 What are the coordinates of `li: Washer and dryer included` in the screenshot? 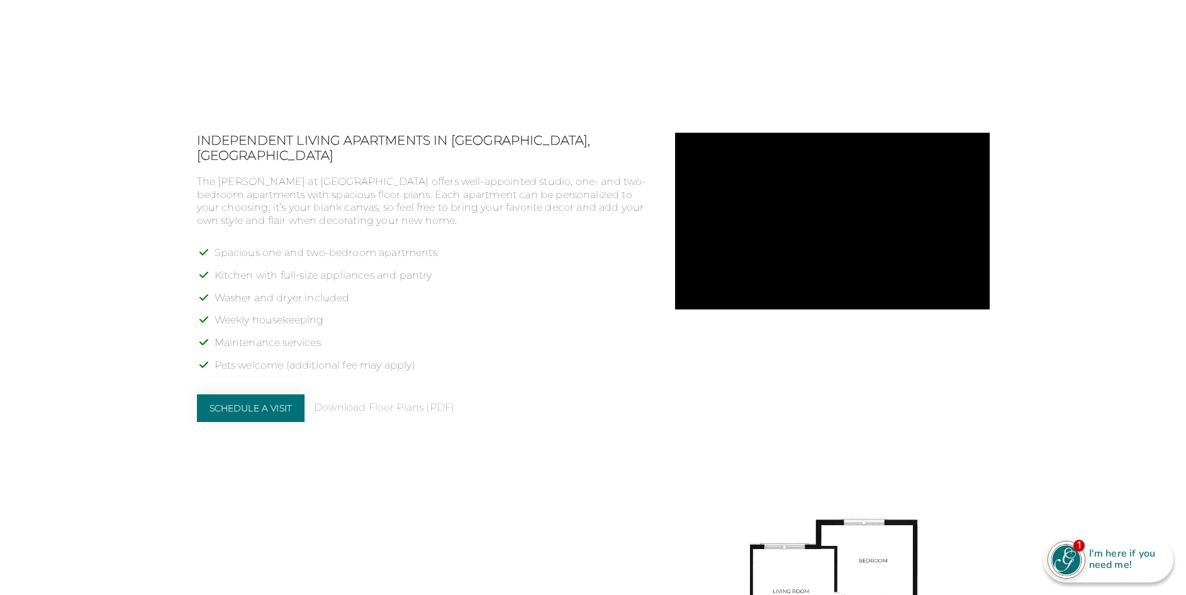 It's located at (433, 303).